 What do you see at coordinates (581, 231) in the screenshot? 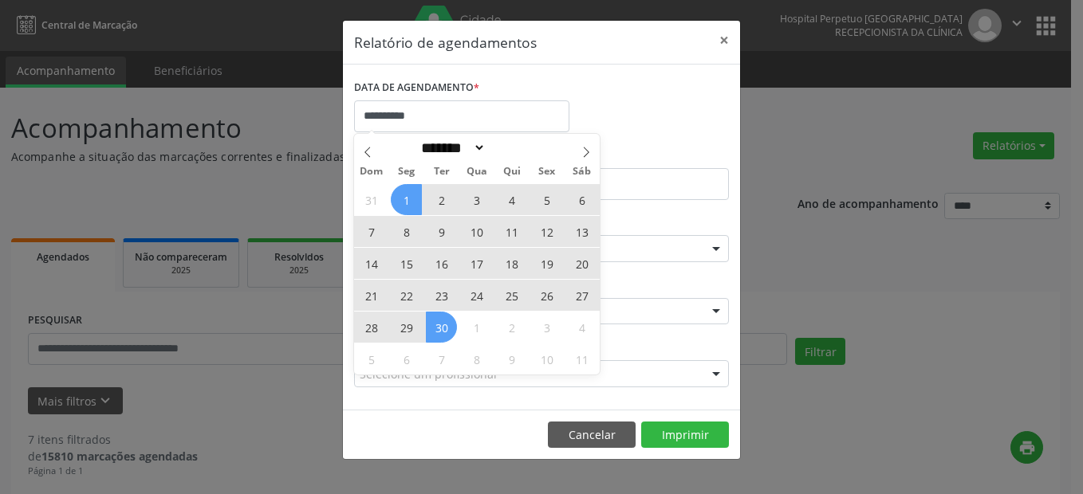
I see `span: Setembro 13, 2025` at bounding box center [581, 231].